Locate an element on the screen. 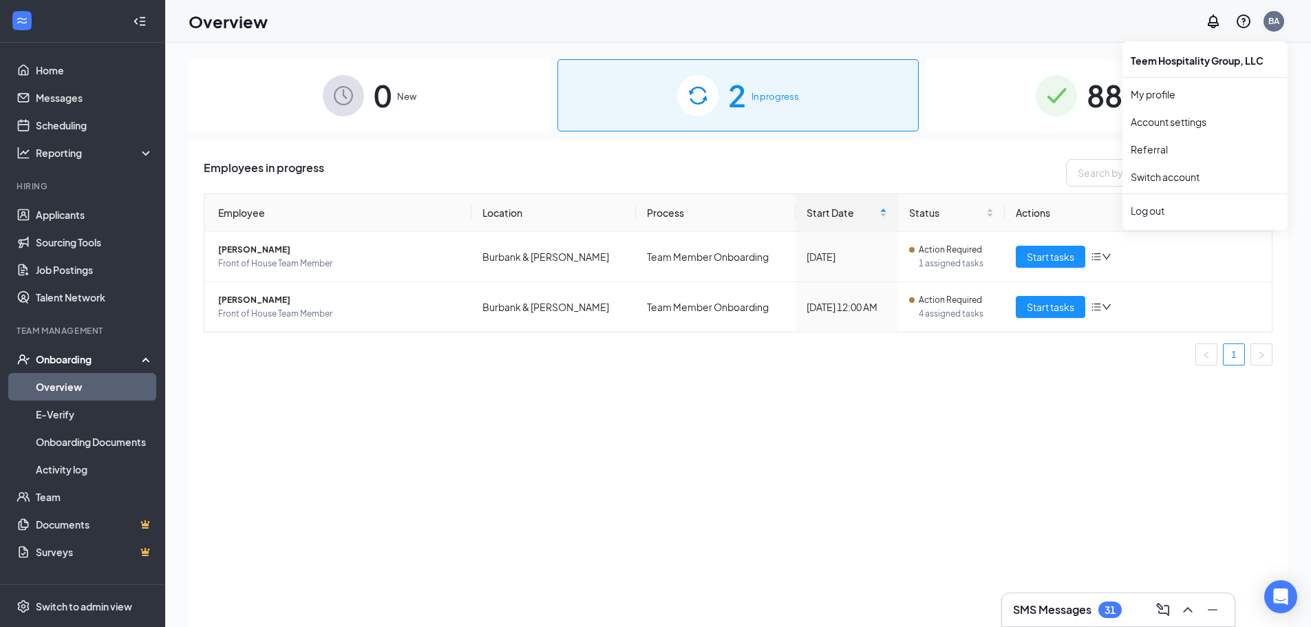 The image size is (1311, 627). th: Location is located at coordinates (553, 213).